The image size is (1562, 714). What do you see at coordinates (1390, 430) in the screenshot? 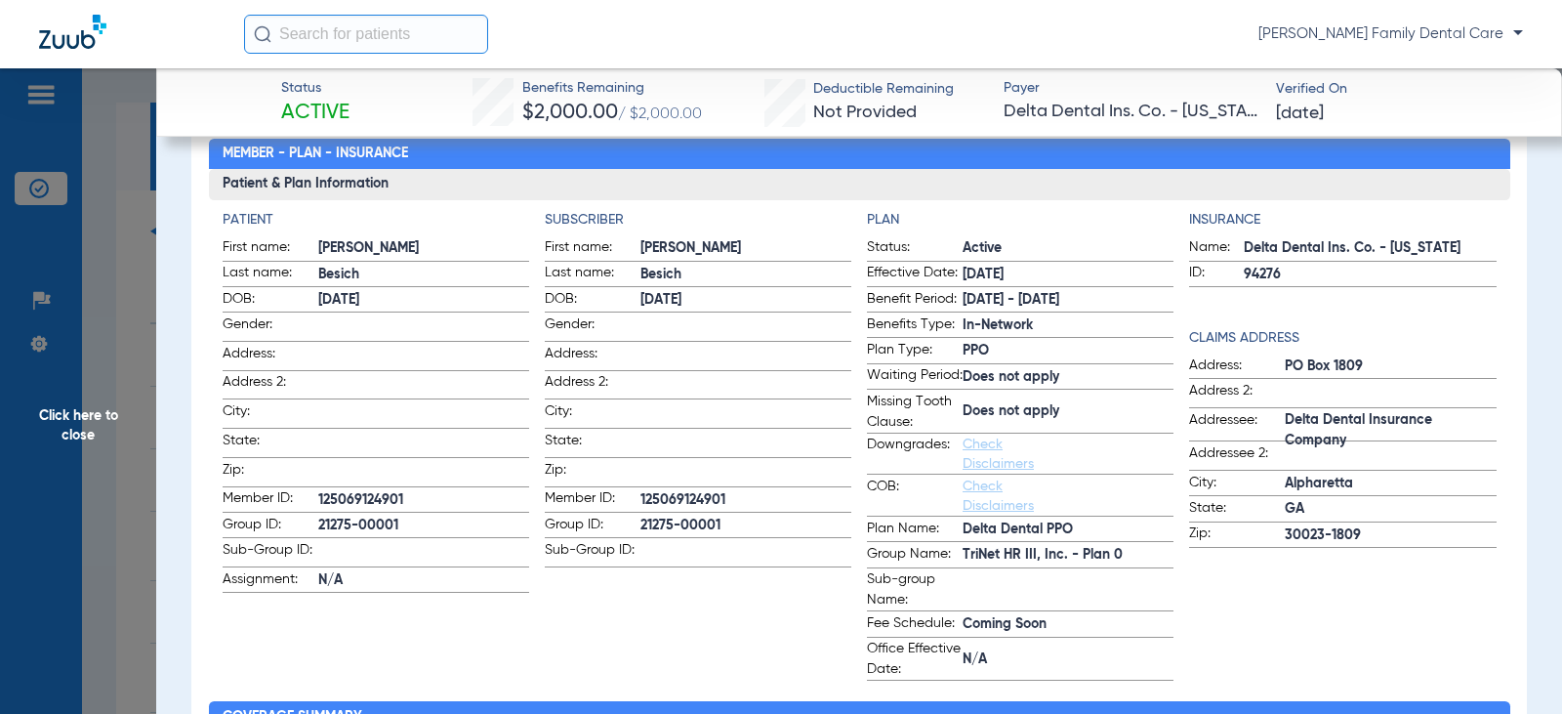
I see `span: Delta Dental Insurance Company` at bounding box center [1390, 430].